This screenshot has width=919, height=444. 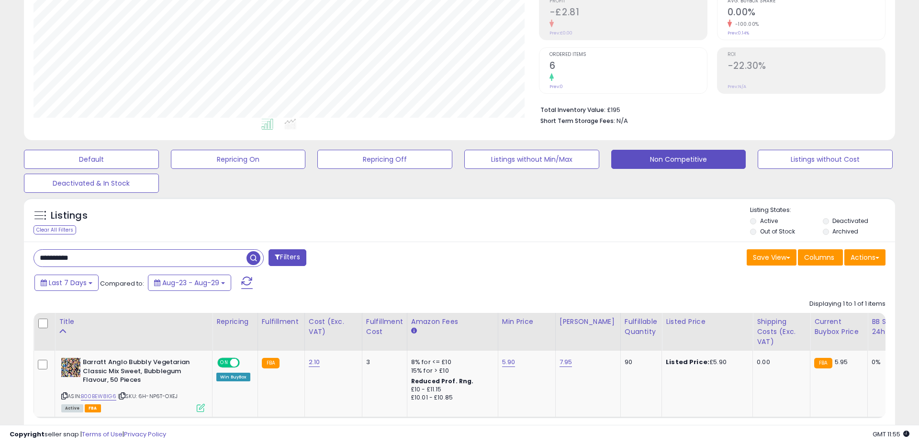 What do you see at coordinates (641, 327) in the screenshot?
I see `div: Fulfillable Quantity` at bounding box center [641, 327].